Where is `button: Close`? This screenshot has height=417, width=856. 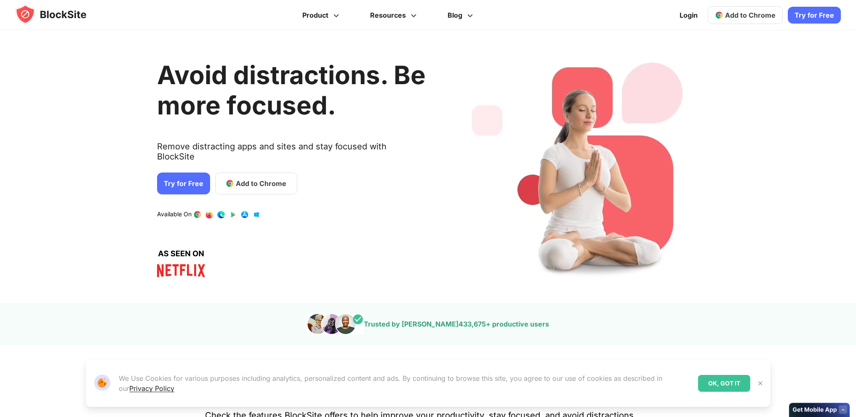
button: Close is located at coordinates (760, 384).